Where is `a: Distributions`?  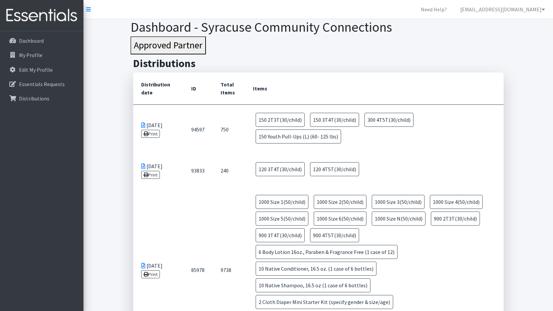
a: Distributions is located at coordinates (42, 98).